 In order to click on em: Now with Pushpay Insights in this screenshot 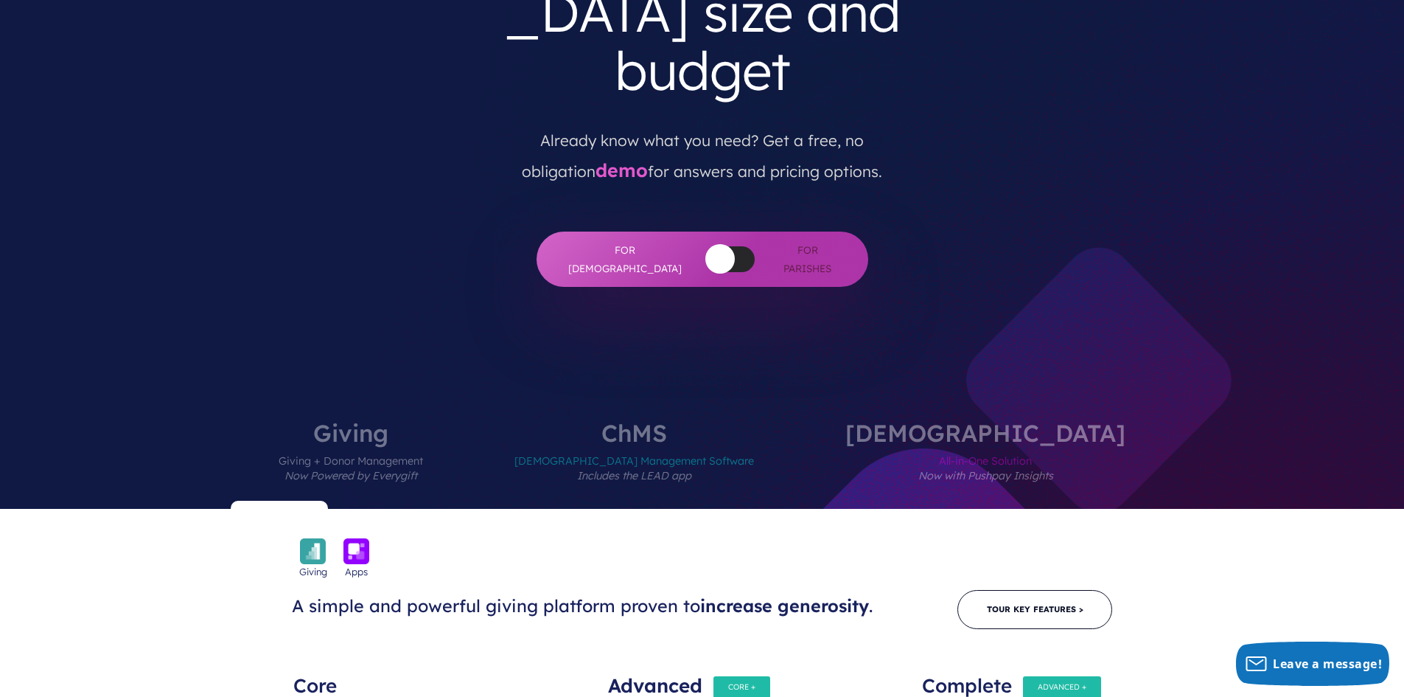, I will do `click(986, 475)`.